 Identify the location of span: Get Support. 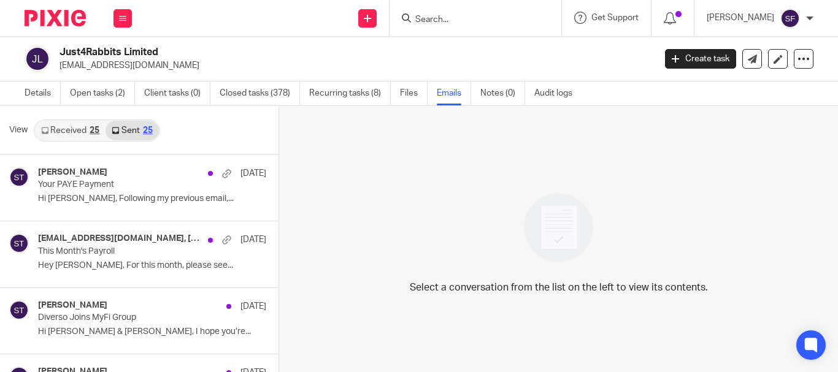
(614, 18).